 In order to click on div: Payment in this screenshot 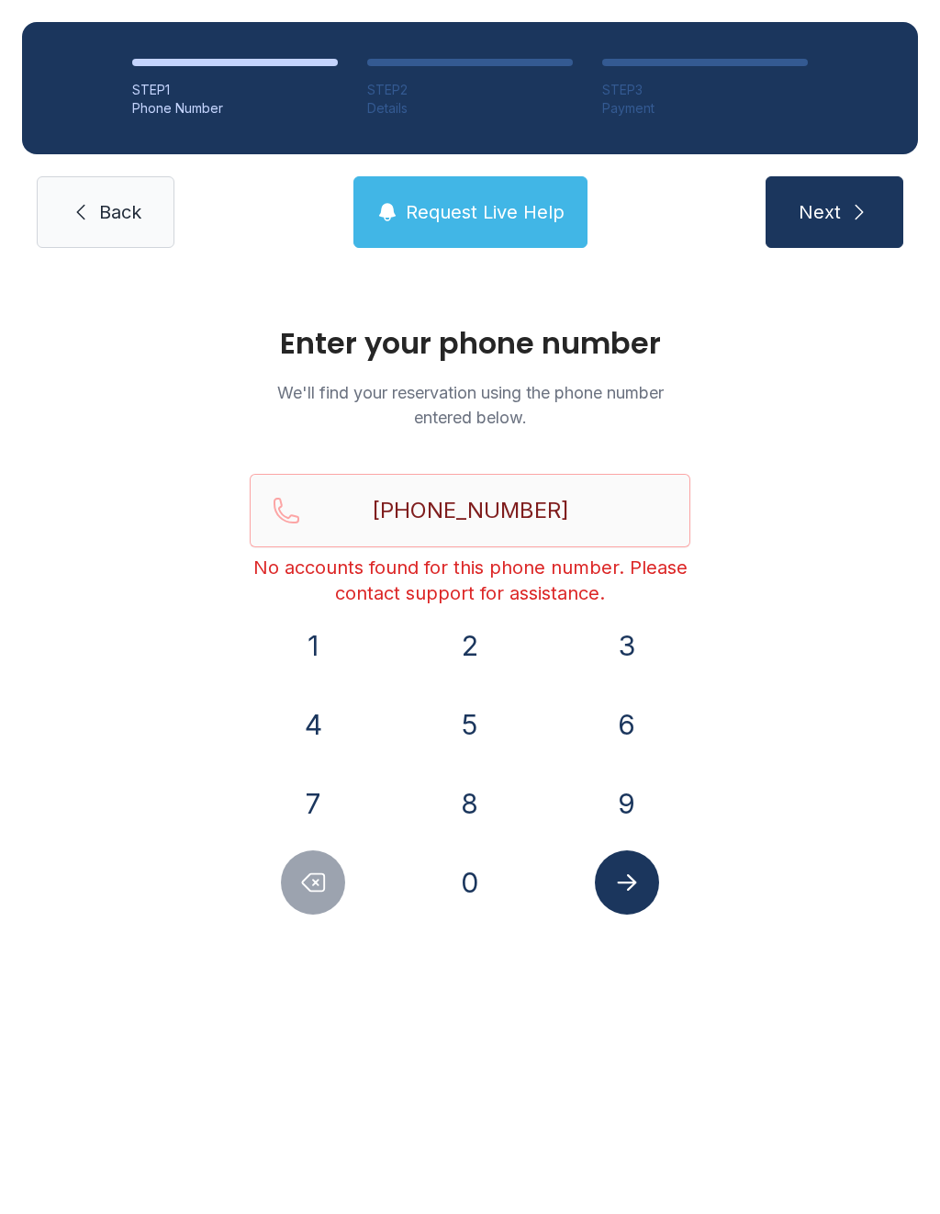, I will do `click(705, 108)`.